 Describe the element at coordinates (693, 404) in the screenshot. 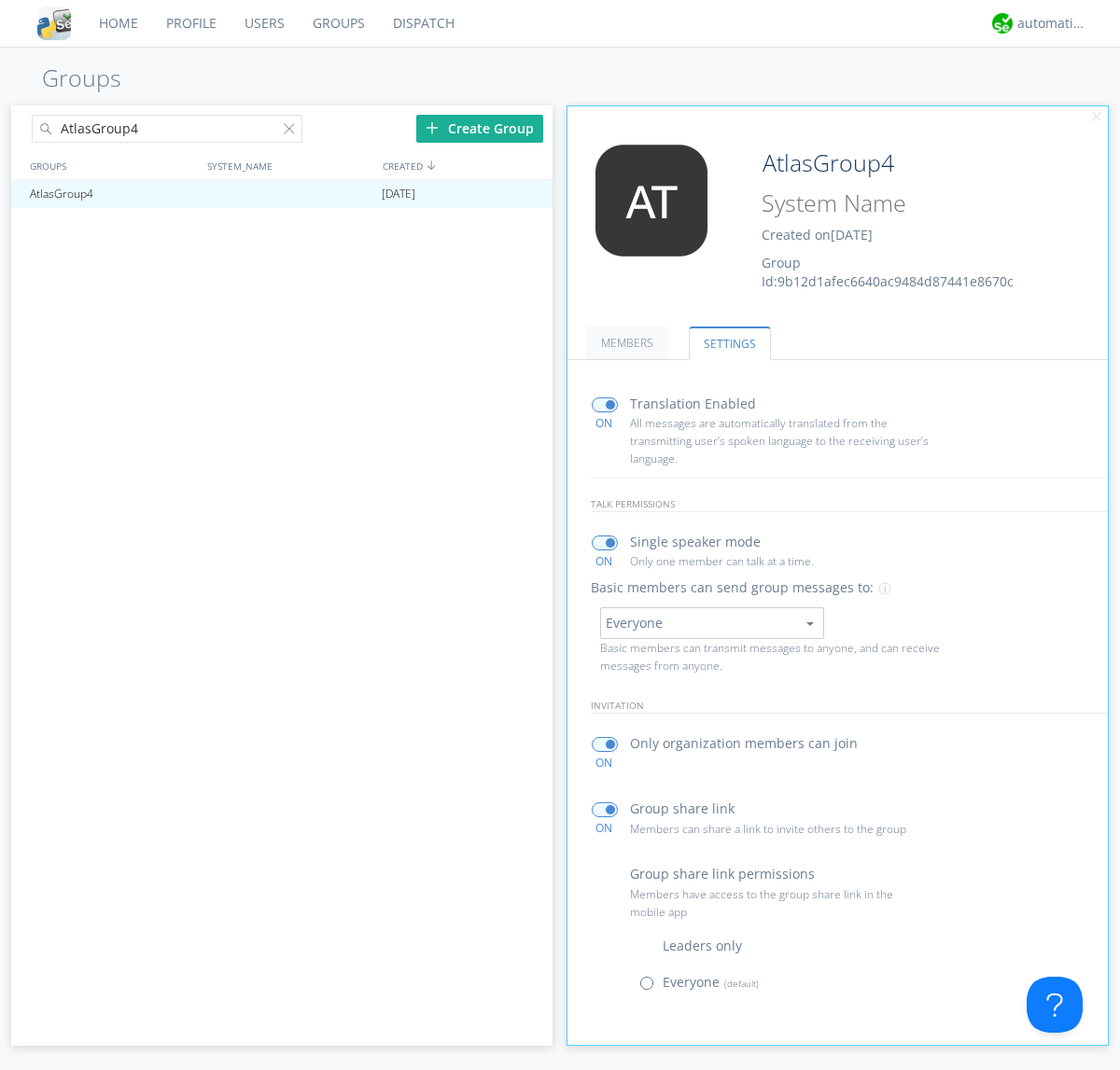

I see `p: Translation Enabled` at that location.